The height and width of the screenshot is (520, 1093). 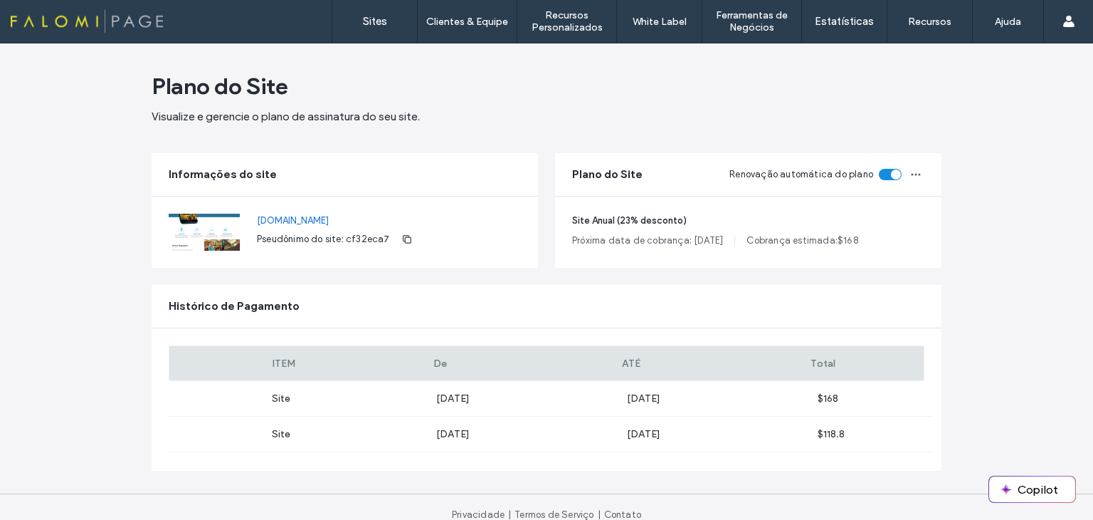 What do you see at coordinates (554, 514) in the screenshot?
I see `span: Termos de Serviço` at bounding box center [554, 514].